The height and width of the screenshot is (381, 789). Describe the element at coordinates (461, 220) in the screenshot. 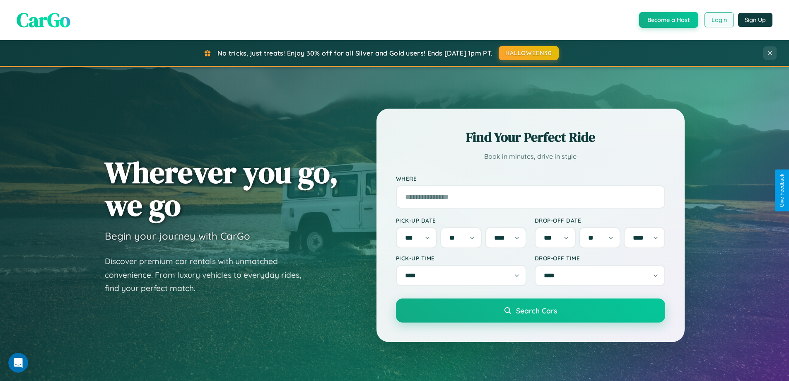

I see `label: Pick-up Date` at that location.